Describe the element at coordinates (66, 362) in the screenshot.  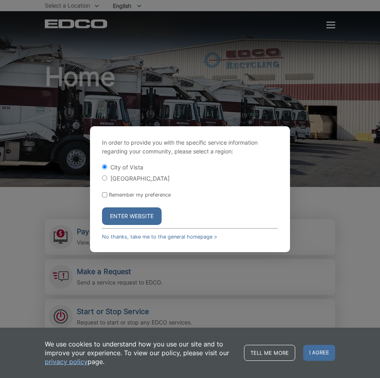
I see `a: privacy policy` at that location.